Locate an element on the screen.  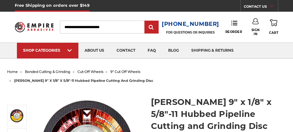
img: Empire Abrasives is located at coordinates (34, 27).